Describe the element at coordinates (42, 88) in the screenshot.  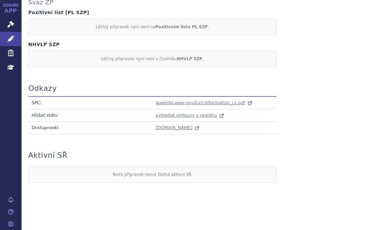
I see `h3: Odkazy` at that location.